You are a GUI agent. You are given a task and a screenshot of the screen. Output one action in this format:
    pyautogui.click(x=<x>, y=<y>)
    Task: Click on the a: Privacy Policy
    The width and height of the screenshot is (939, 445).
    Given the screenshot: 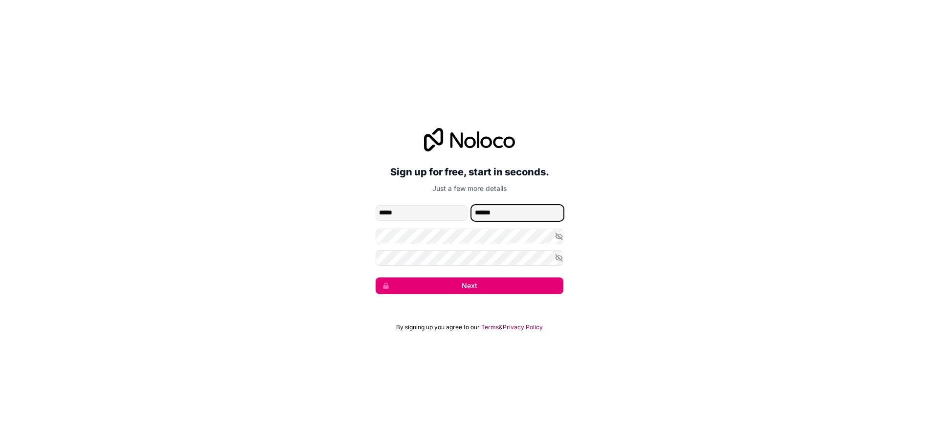 What is the action you would take?
    pyautogui.click(x=523, y=328)
    